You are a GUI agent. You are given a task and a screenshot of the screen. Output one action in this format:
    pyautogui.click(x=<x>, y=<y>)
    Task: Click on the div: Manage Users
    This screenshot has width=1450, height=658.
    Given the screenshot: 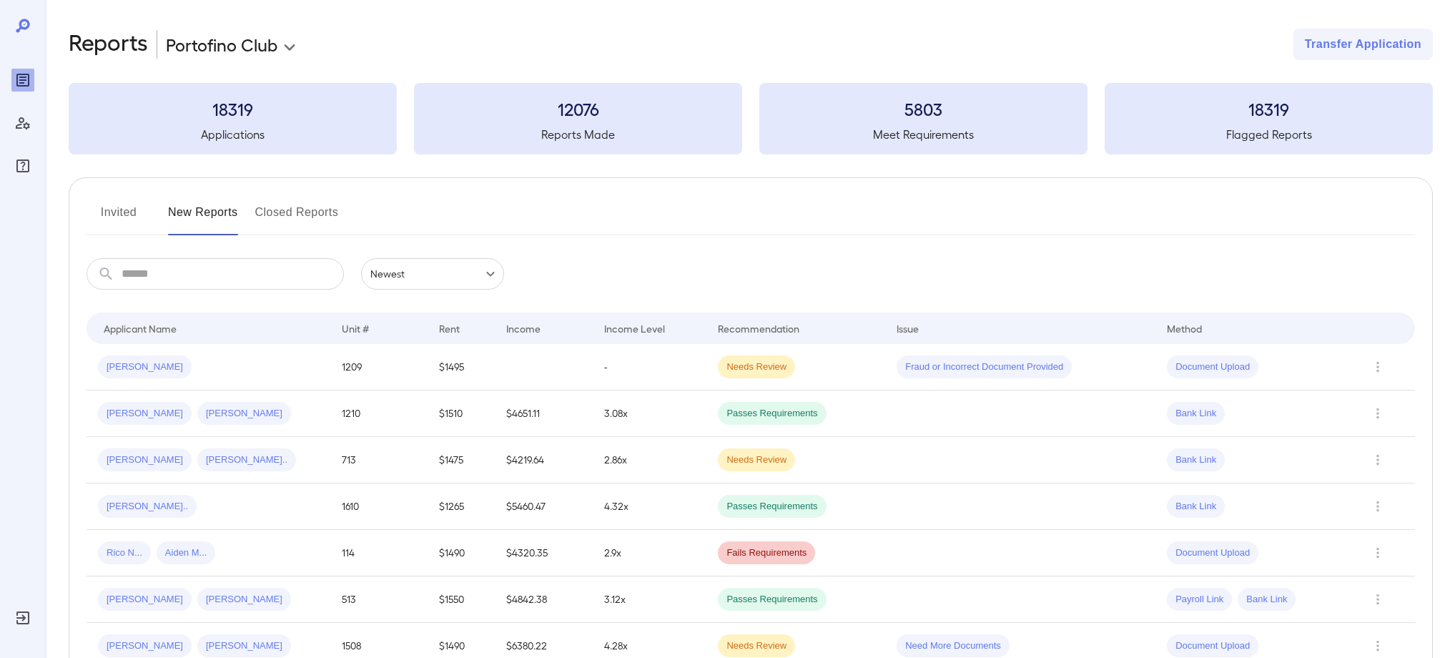 What is the action you would take?
    pyautogui.click(x=23, y=123)
    